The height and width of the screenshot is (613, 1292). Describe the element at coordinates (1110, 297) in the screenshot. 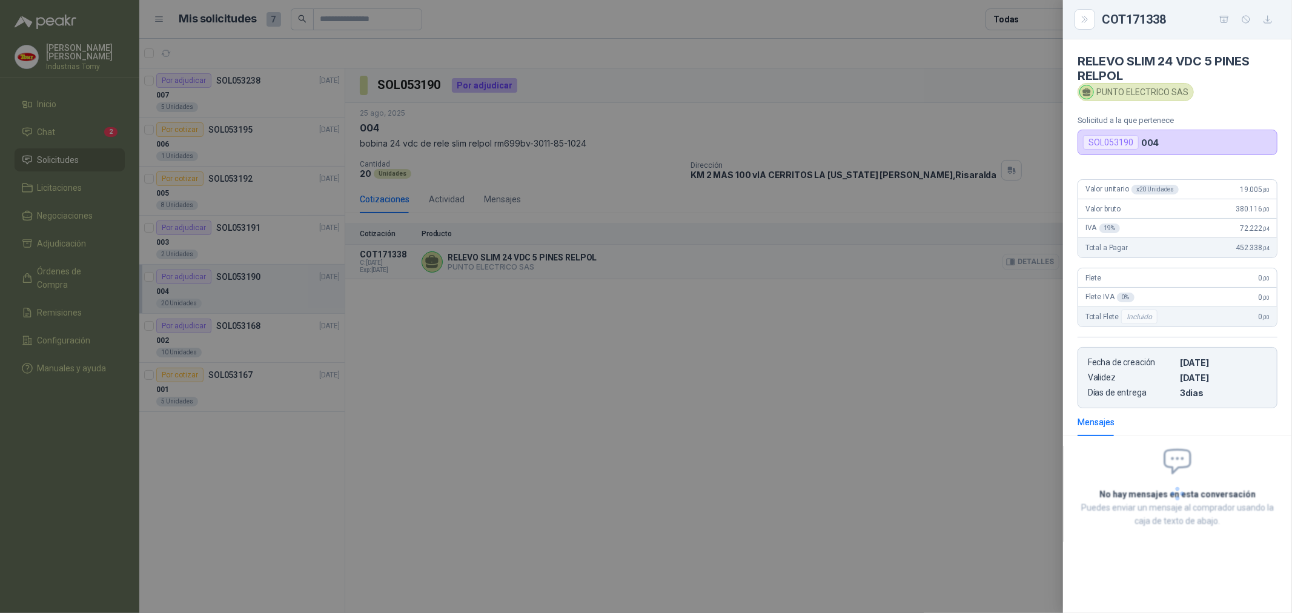

I see `span: Flete IVA` at that location.